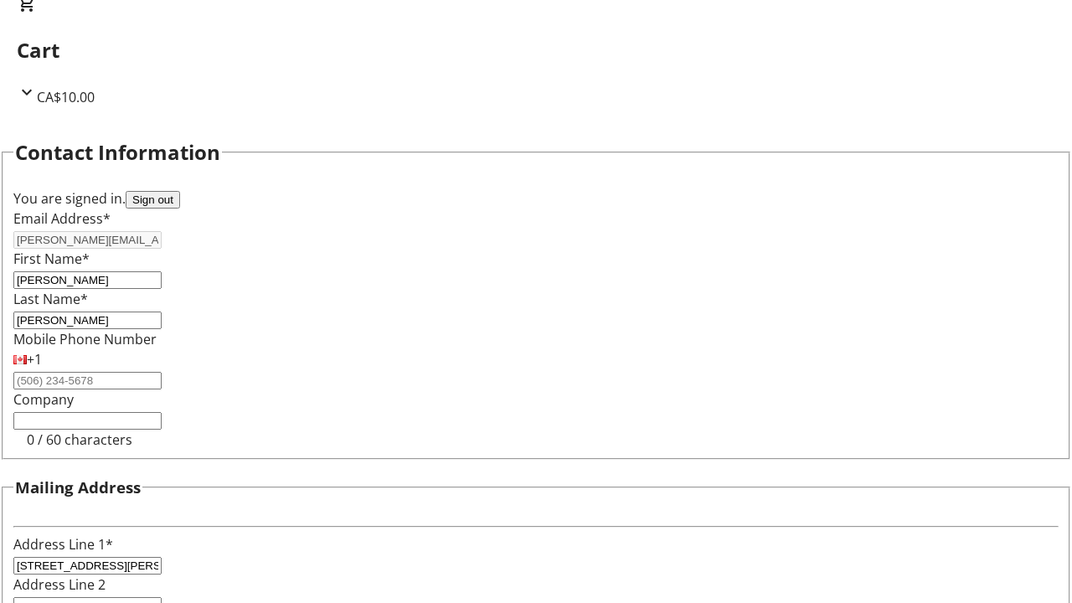  What do you see at coordinates (59, 584) in the screenshot?
I see `label: Address Line 2` at bounding box center [59, 584].